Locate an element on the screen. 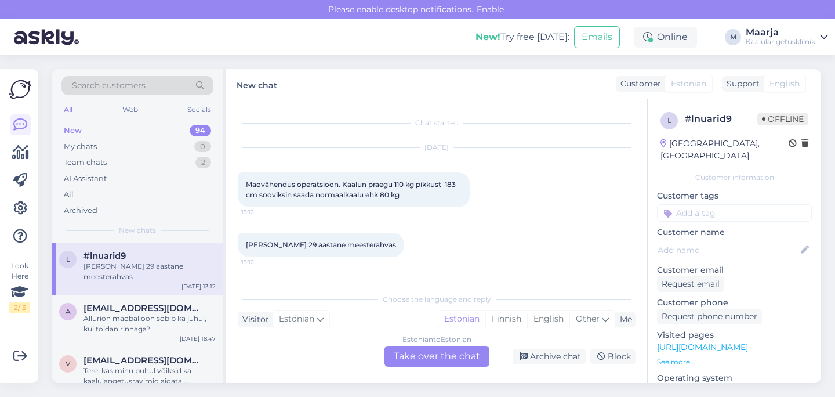 The width and height of the screenshot is (835, 397). div: 2 is located at coordinates (203, 162).